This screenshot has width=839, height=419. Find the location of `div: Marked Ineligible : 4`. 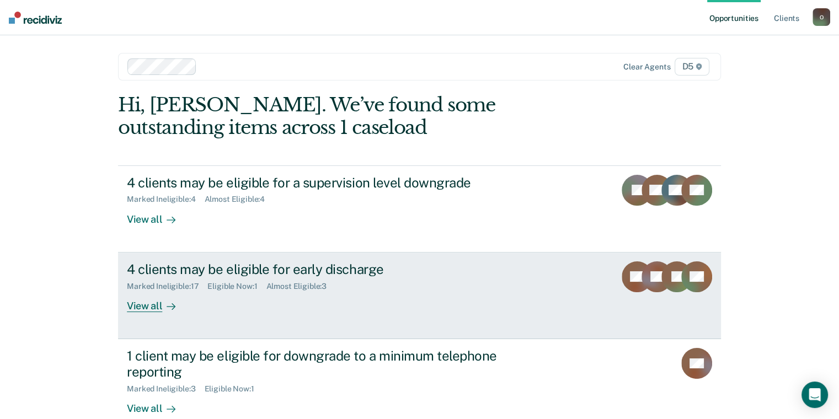

div: Marked Ineligible : 4 is located at coordinates (166, 199).